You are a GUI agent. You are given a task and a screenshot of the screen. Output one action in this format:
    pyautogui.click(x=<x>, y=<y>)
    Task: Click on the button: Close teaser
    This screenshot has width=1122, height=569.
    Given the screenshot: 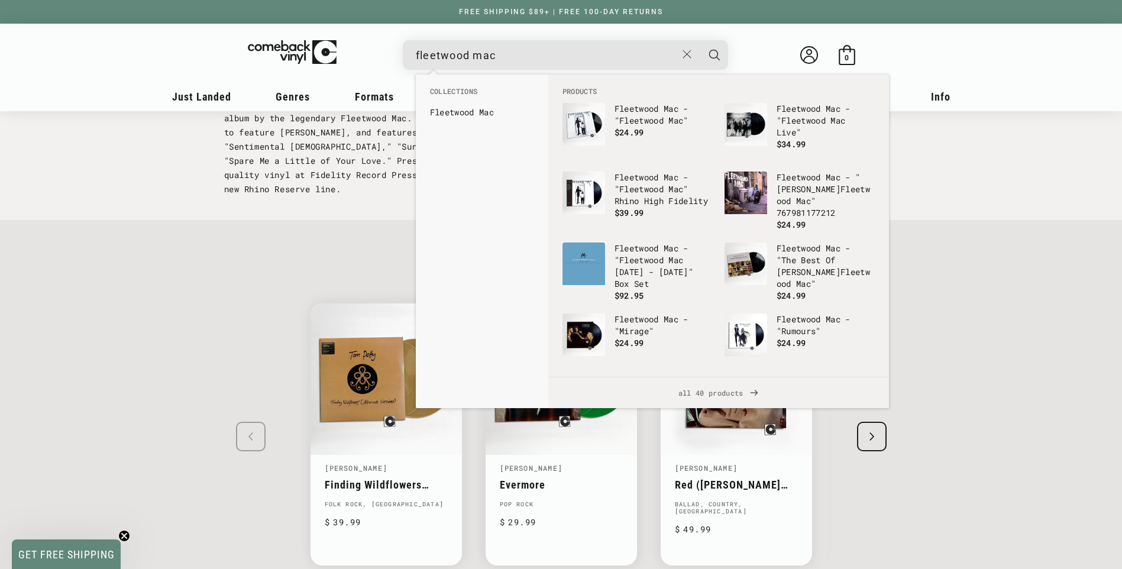 What is the action you would take?
    pyautogui.click(x=124, y=536)
    